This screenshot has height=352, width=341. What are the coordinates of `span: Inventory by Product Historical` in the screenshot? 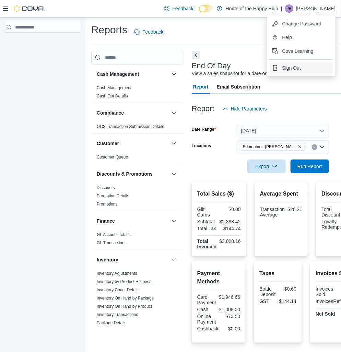 It's located at (124, 282).